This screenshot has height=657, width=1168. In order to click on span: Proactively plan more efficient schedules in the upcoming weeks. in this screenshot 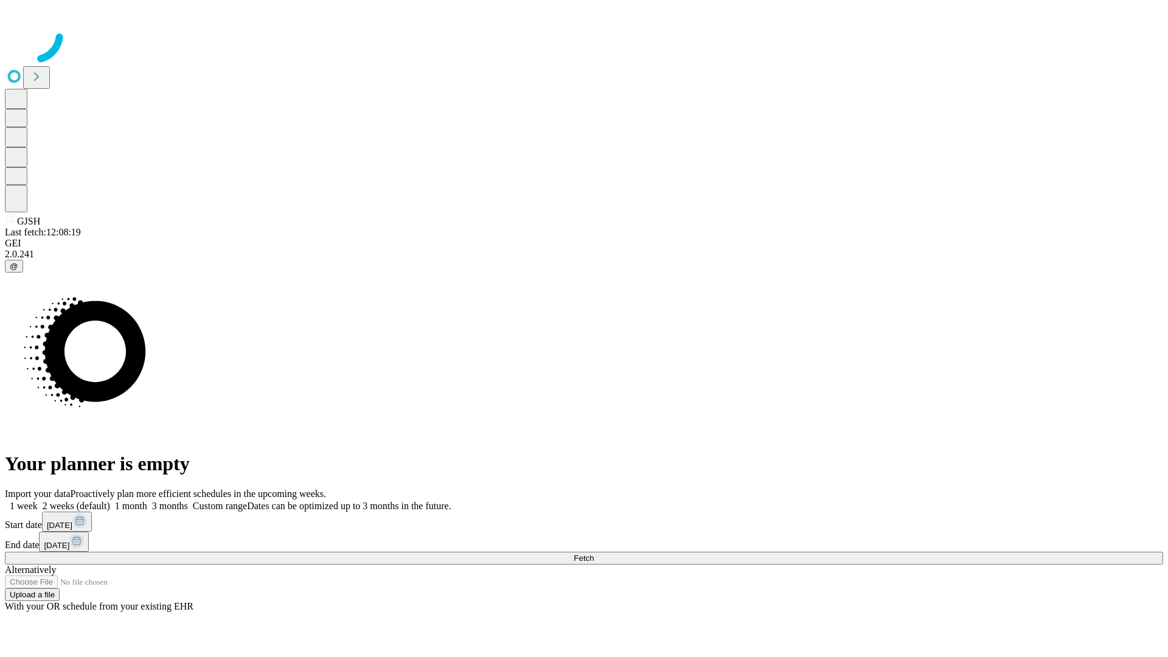, I will do `click(198, 493)`.